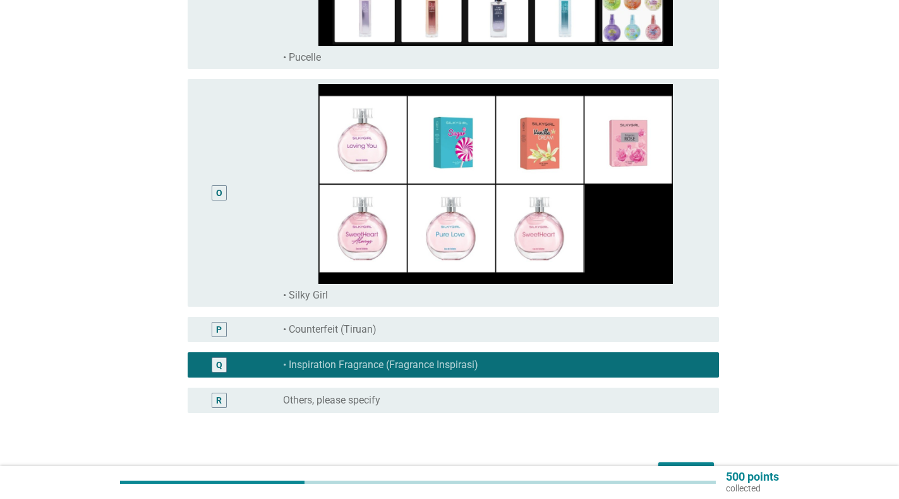 This screenshot has height=499, width=899. I want to click on div: O, so click(219, 193).